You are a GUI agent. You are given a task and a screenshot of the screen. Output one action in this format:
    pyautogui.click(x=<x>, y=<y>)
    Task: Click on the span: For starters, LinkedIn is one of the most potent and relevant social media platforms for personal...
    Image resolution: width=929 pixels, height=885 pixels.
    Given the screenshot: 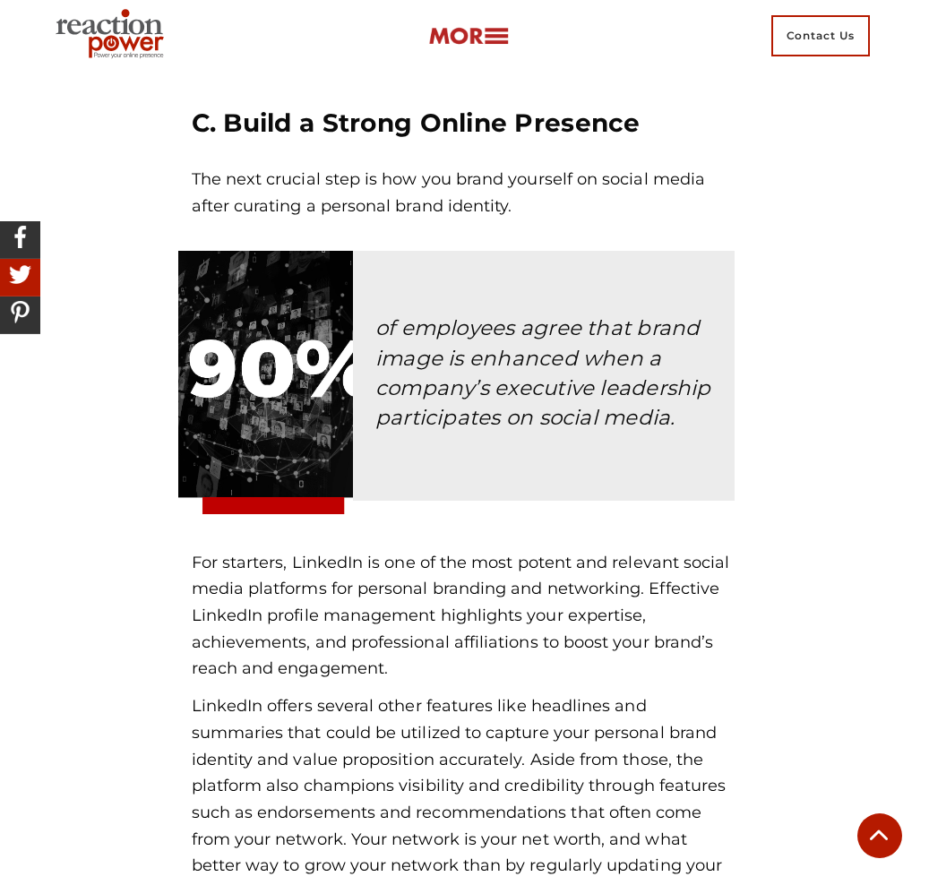 What is the action you would take?
    pyautogui.click(x=461, y=616)
    